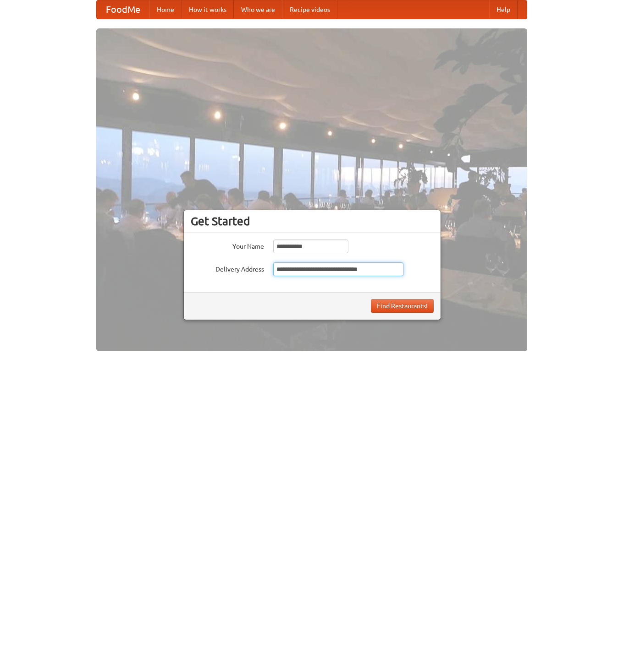 The width and height of the screenshot is (623, 648). I want to click on a: Recipe videos, so click(310, 10).